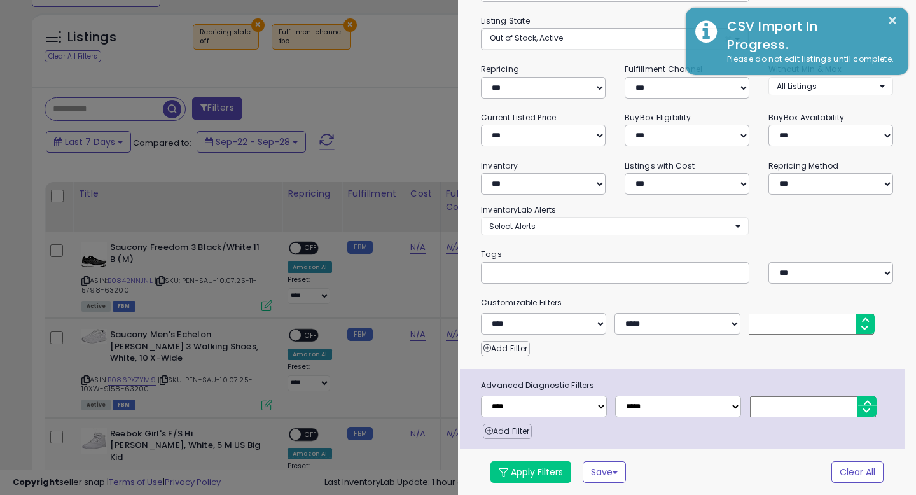 The width and height of the screenshot is (916, 495). I want to click on small: Repricing Method, so click(804, 165).